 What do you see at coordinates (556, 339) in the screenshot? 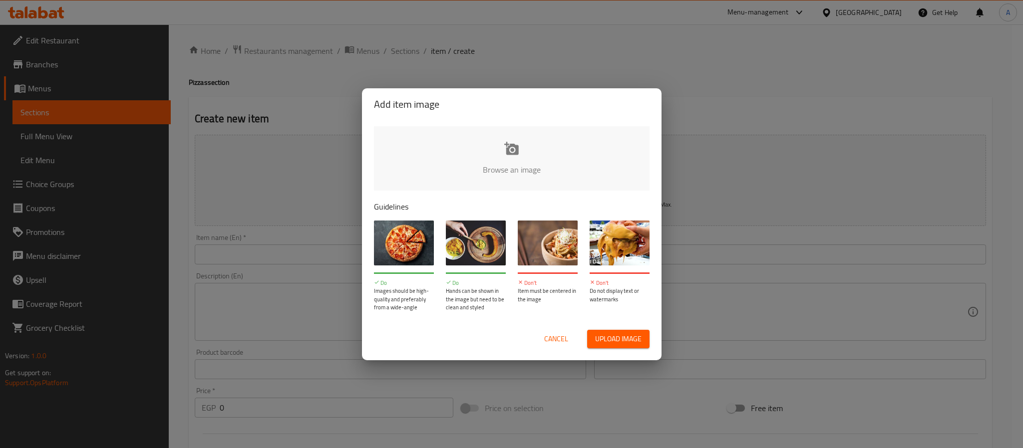
I see `span: Cancel` at bounding box center [556, 339].